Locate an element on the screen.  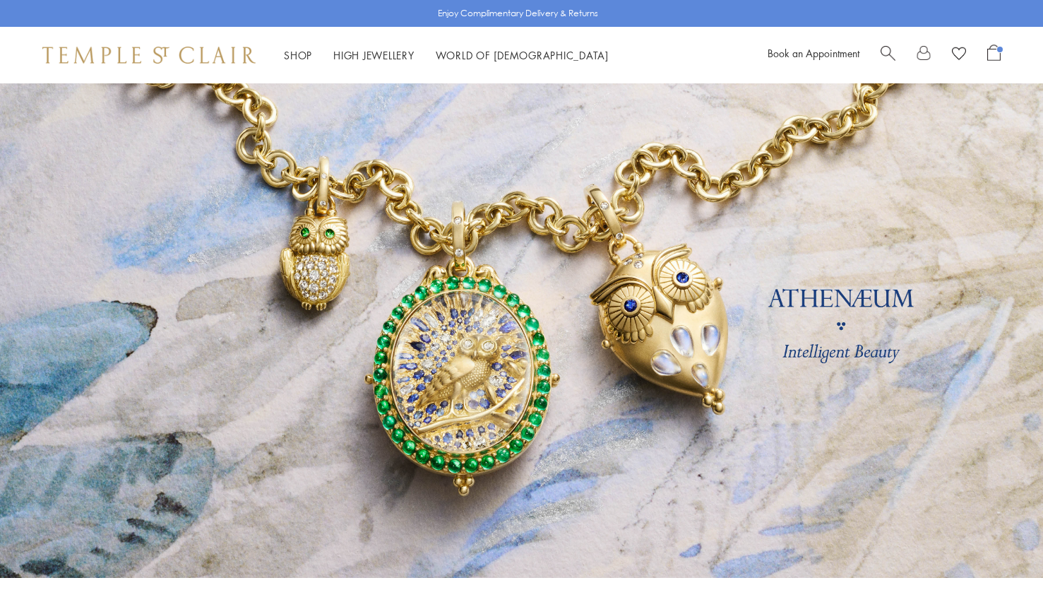
a: View Wishlist is located at coordinates (959, 55).